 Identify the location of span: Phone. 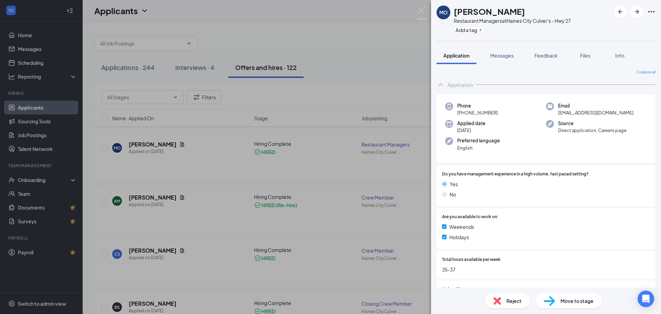
(478, 106).